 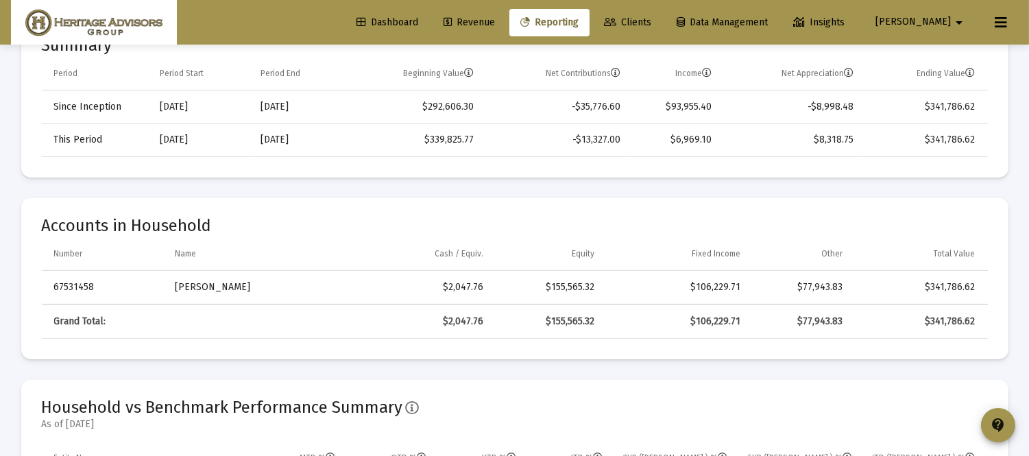 I want to click on div: Number, so click(x=69, y=254).